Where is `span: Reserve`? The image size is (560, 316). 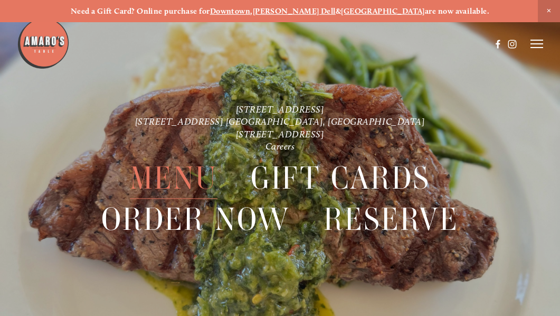 span: Reserve is located at coordinates (391, 219).